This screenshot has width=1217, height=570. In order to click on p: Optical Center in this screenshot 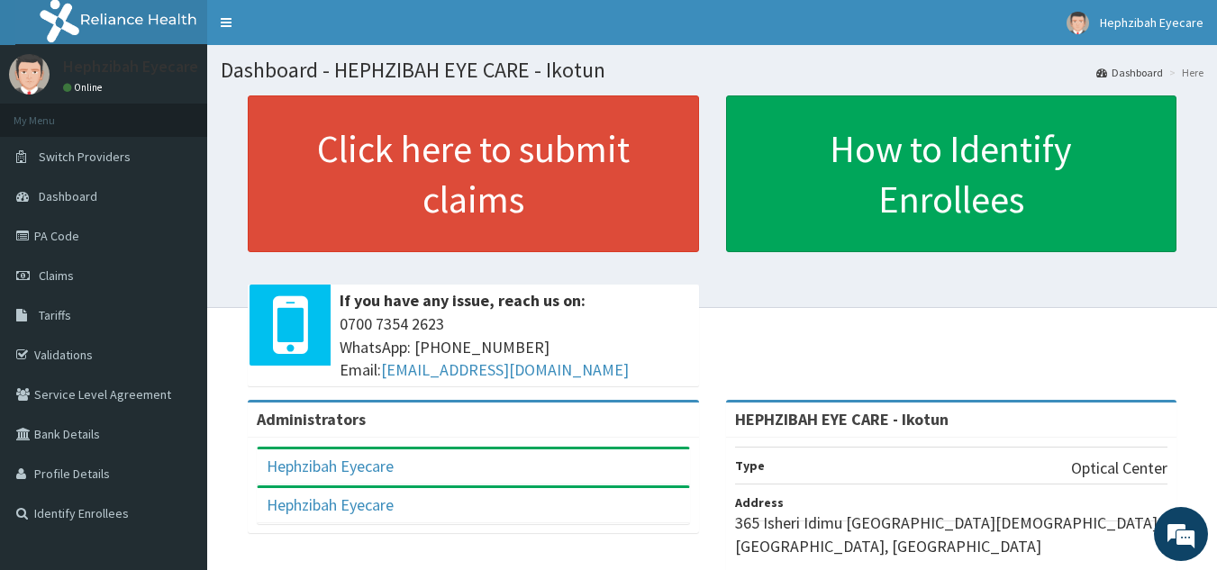, I will do `click(1119, 469)`.